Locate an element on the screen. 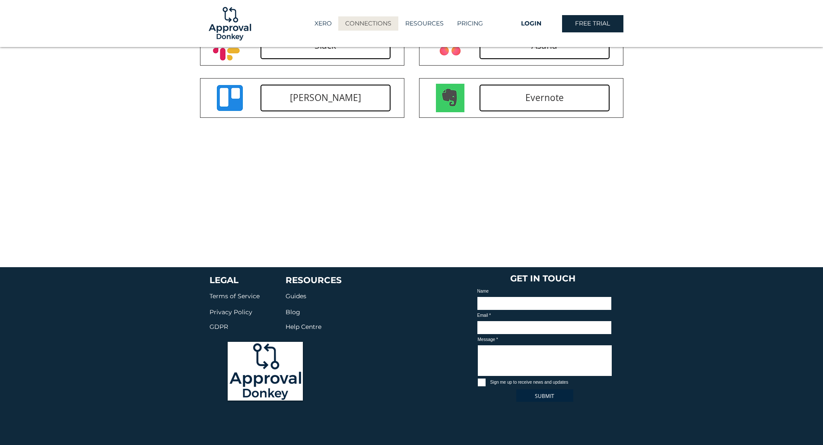  span: RESOURCES is located at coordinates (314, 280).